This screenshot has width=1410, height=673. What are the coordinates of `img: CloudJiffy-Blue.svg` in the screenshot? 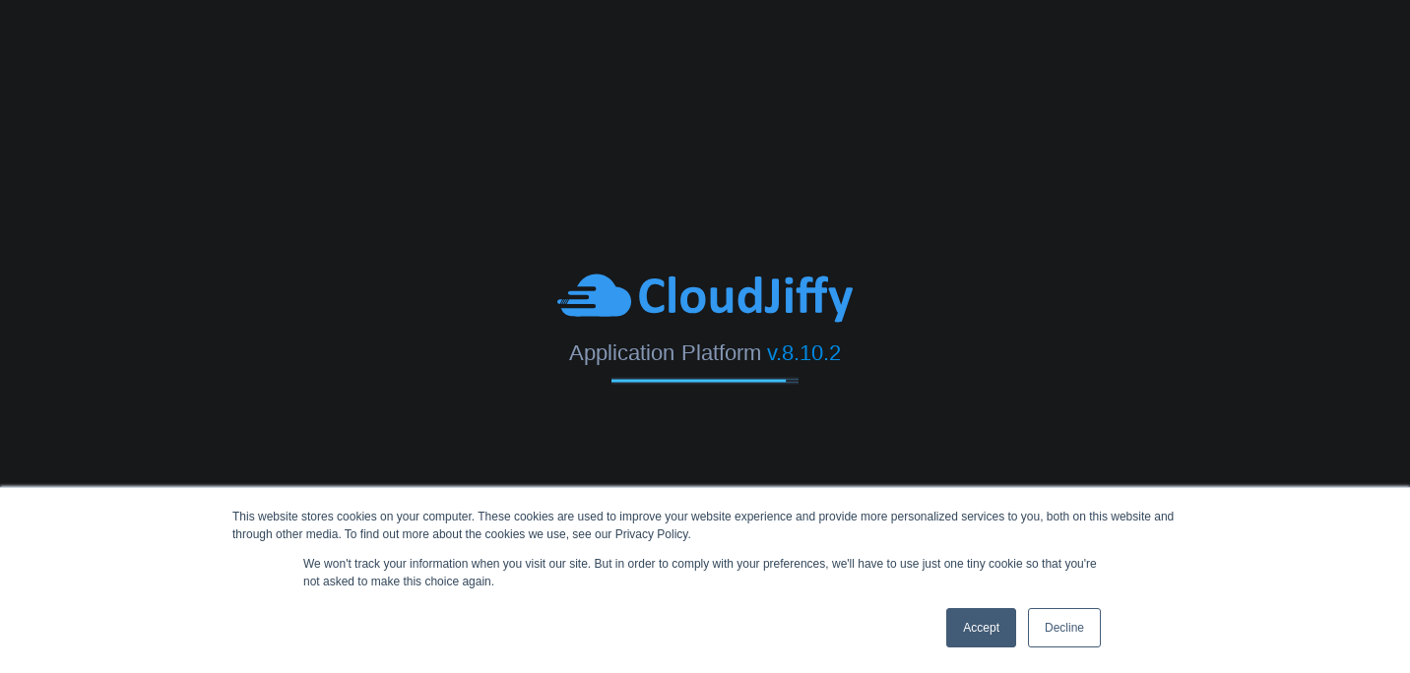 It's located at (705, 298).